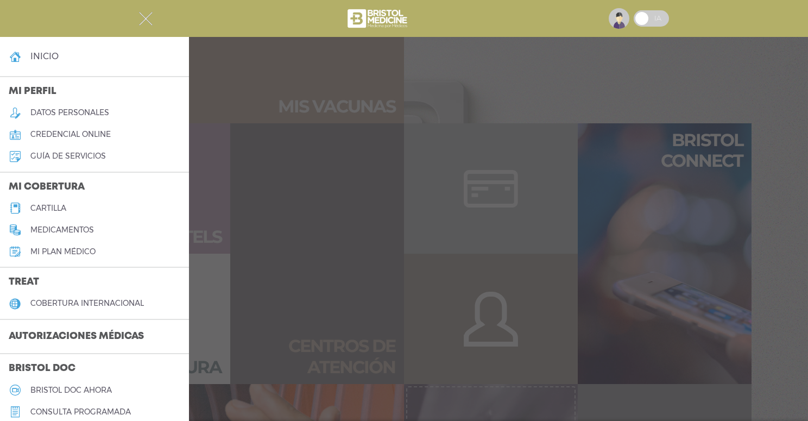 The image size is (808, 421). Describe the element at coordinates (80, 412) in the screenshot. I see `h5: consulta programada` at that location.